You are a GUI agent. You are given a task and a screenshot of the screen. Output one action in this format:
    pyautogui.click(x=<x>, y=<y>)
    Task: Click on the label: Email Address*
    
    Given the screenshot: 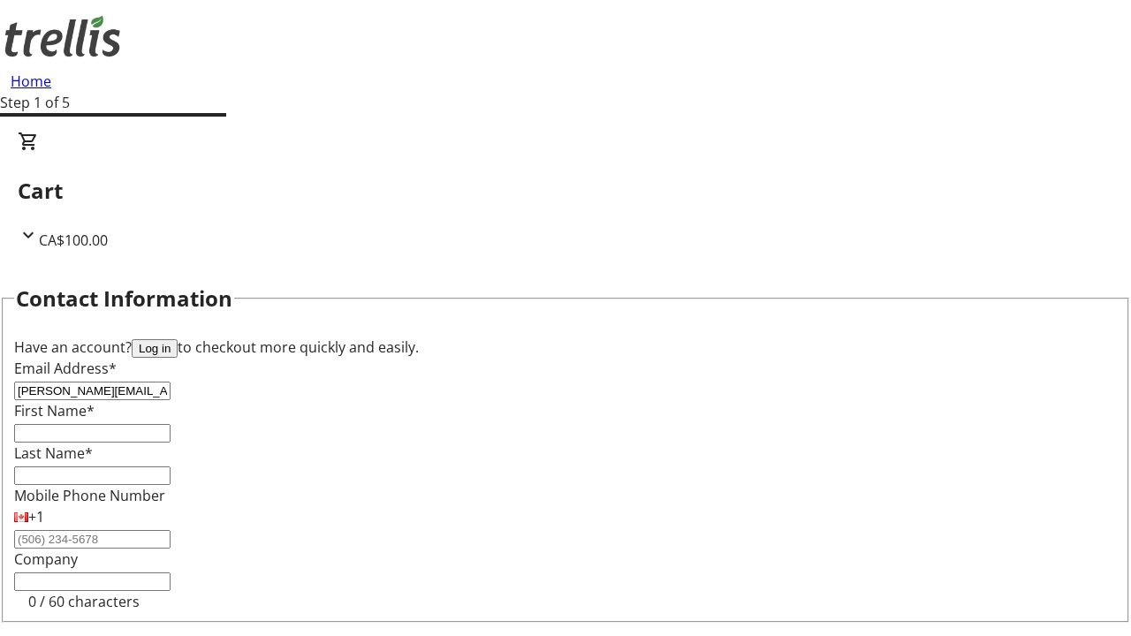 What is the action you would take?
    pyautogui.click(x=65, y=368)
    